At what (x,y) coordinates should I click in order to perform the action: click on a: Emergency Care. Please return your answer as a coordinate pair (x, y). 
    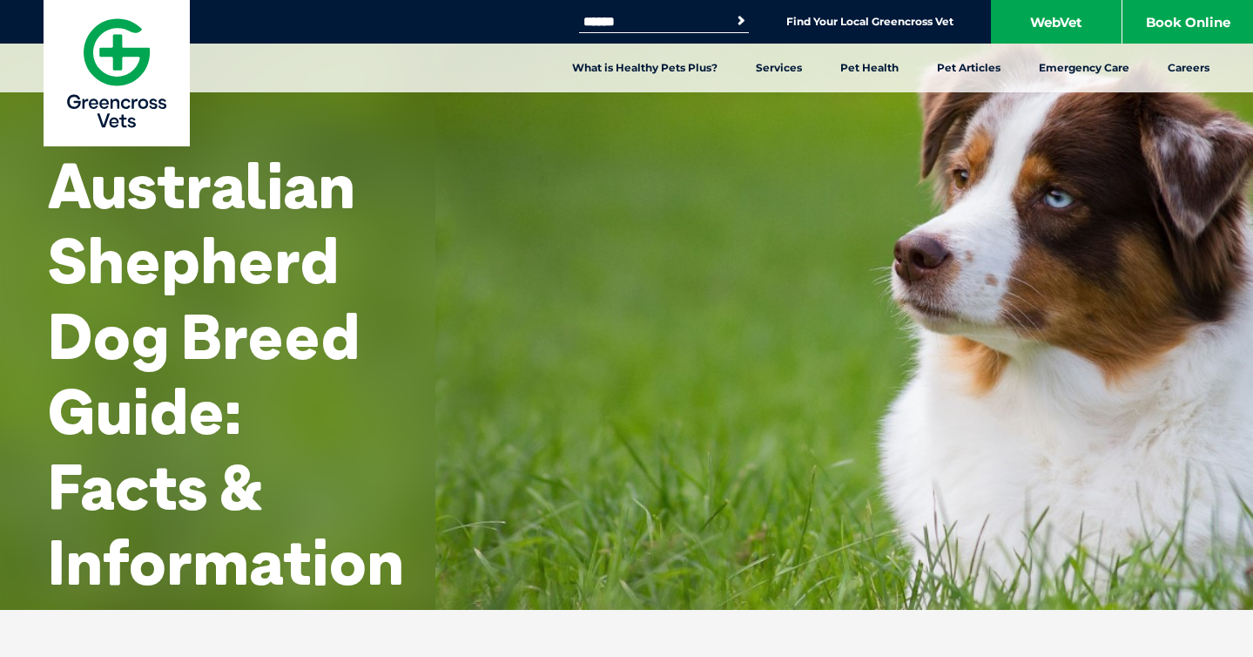
    Looking at the image, I should click on (1084, 68).